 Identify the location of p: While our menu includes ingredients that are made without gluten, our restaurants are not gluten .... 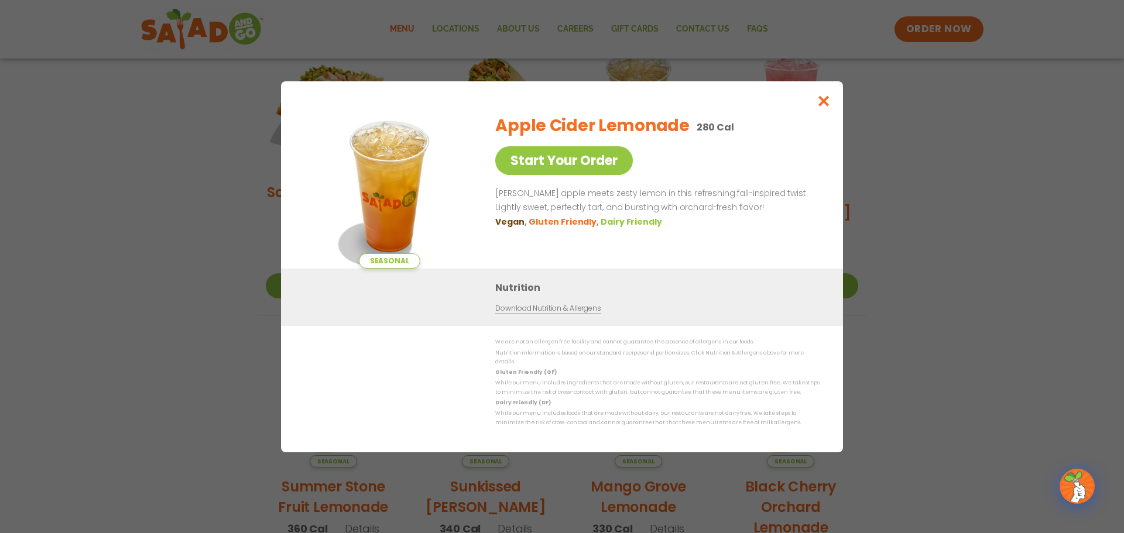
(657, 387).